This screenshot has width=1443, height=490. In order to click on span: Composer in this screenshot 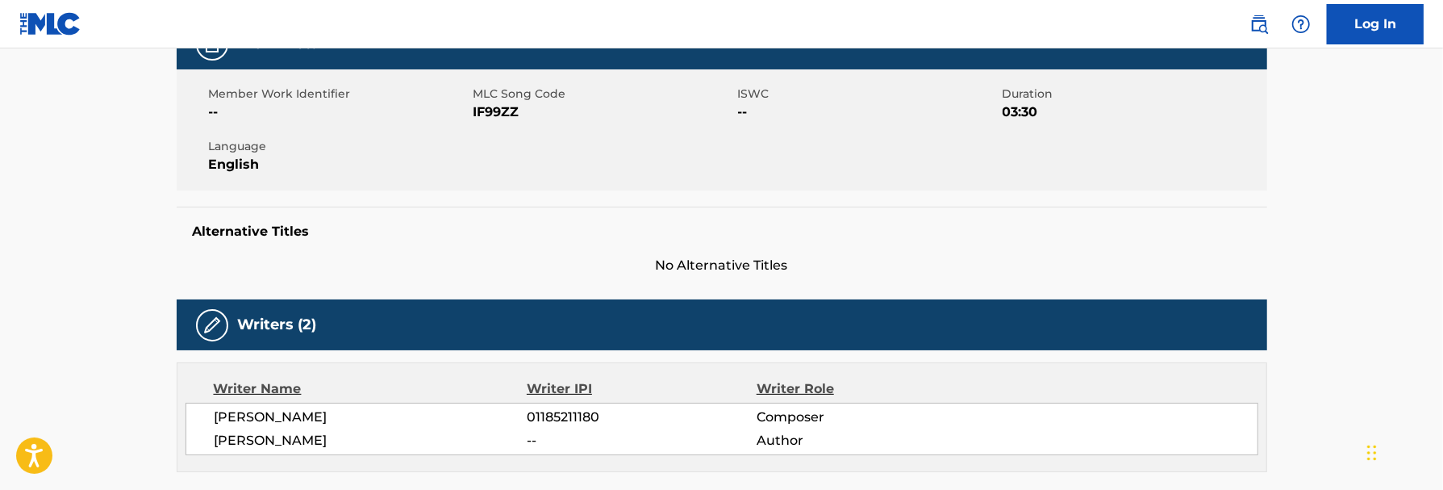, I will do `click(861, 417)`.